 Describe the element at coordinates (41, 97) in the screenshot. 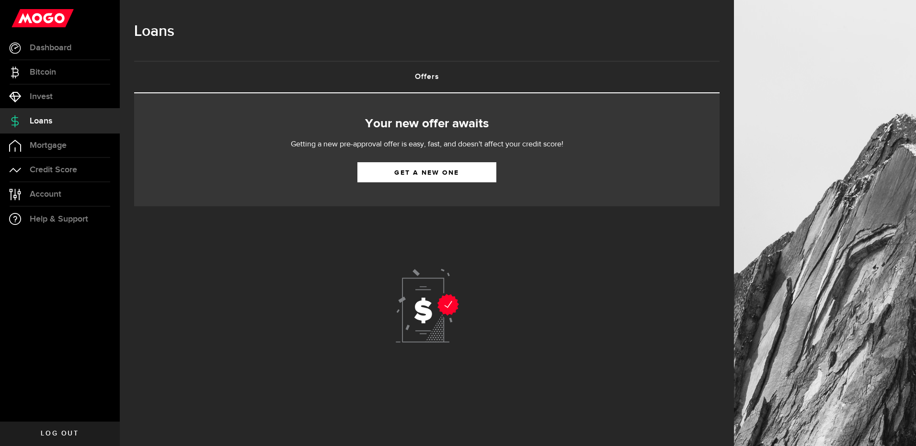

I see `span: Invest` at that location.